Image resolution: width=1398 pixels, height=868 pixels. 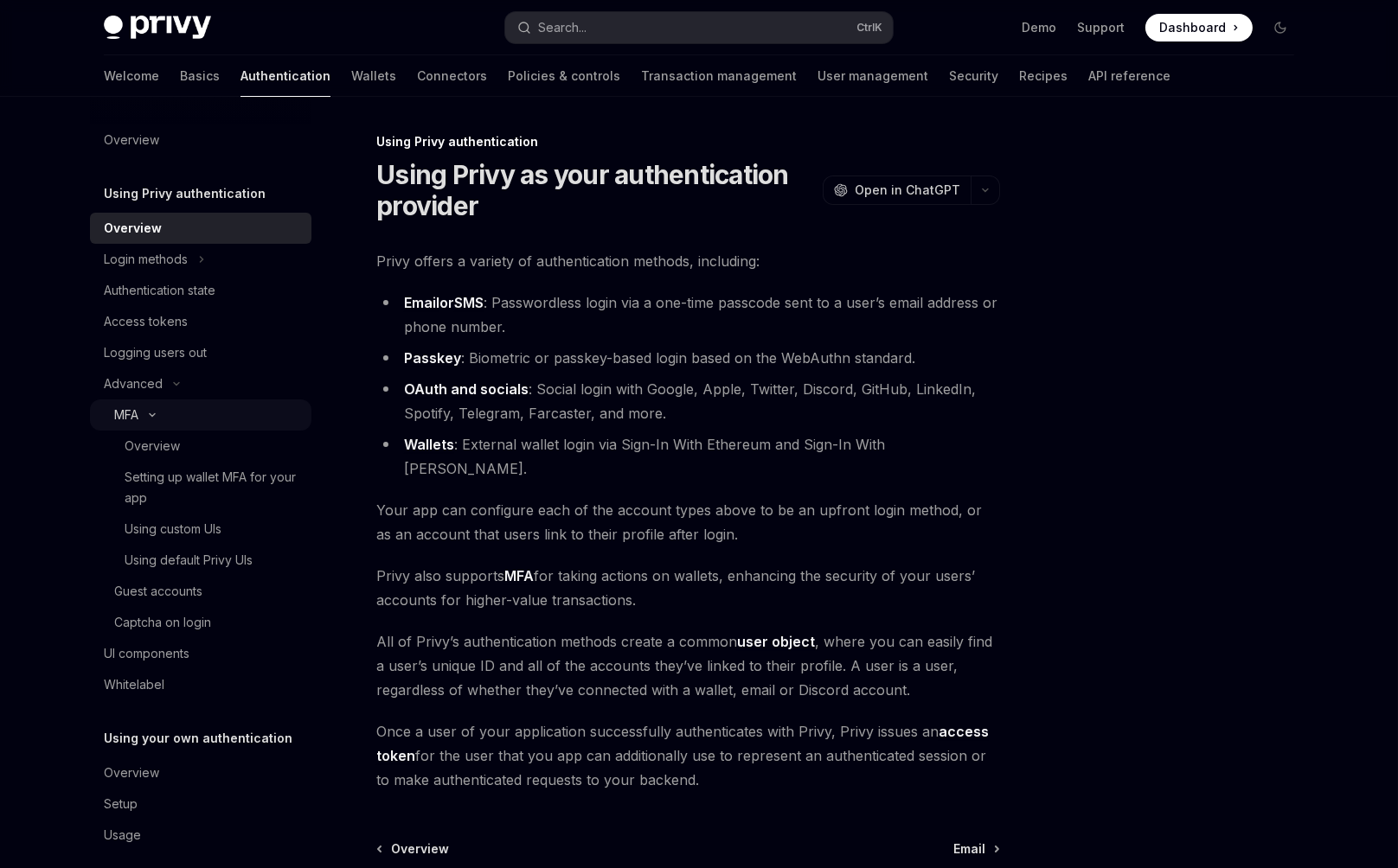 I want to click on div: Setting up wallet MFA for your app, so click(x=213, y=487).